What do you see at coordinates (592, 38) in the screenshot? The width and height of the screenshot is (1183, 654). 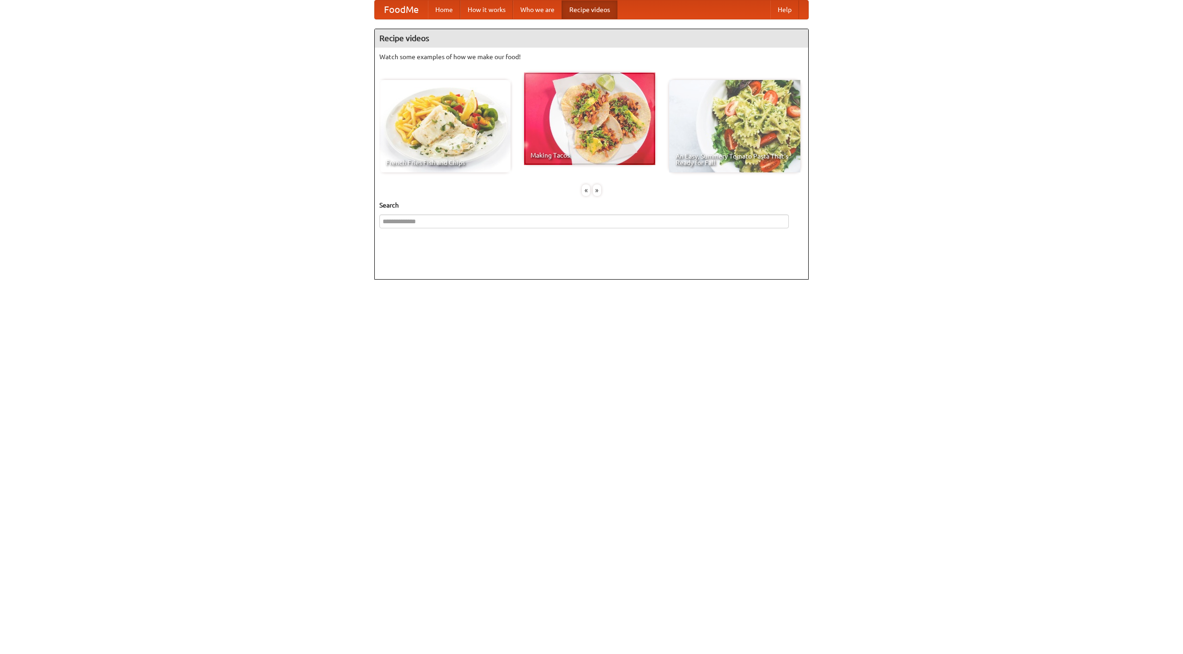 I see `h4: Recipe videos` at bounding box center [592, 38].